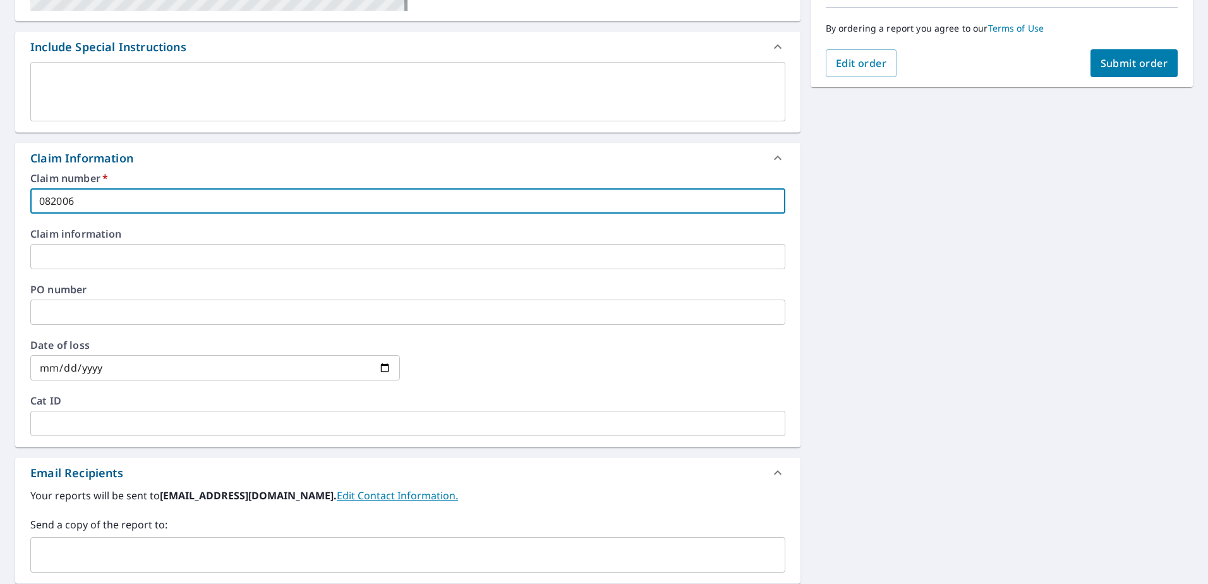 The width and height of the screenshot is (1208, 584). Describe the element at coordinates (1134, 63) in the screenshot. I see `button: Submit order` at that location.